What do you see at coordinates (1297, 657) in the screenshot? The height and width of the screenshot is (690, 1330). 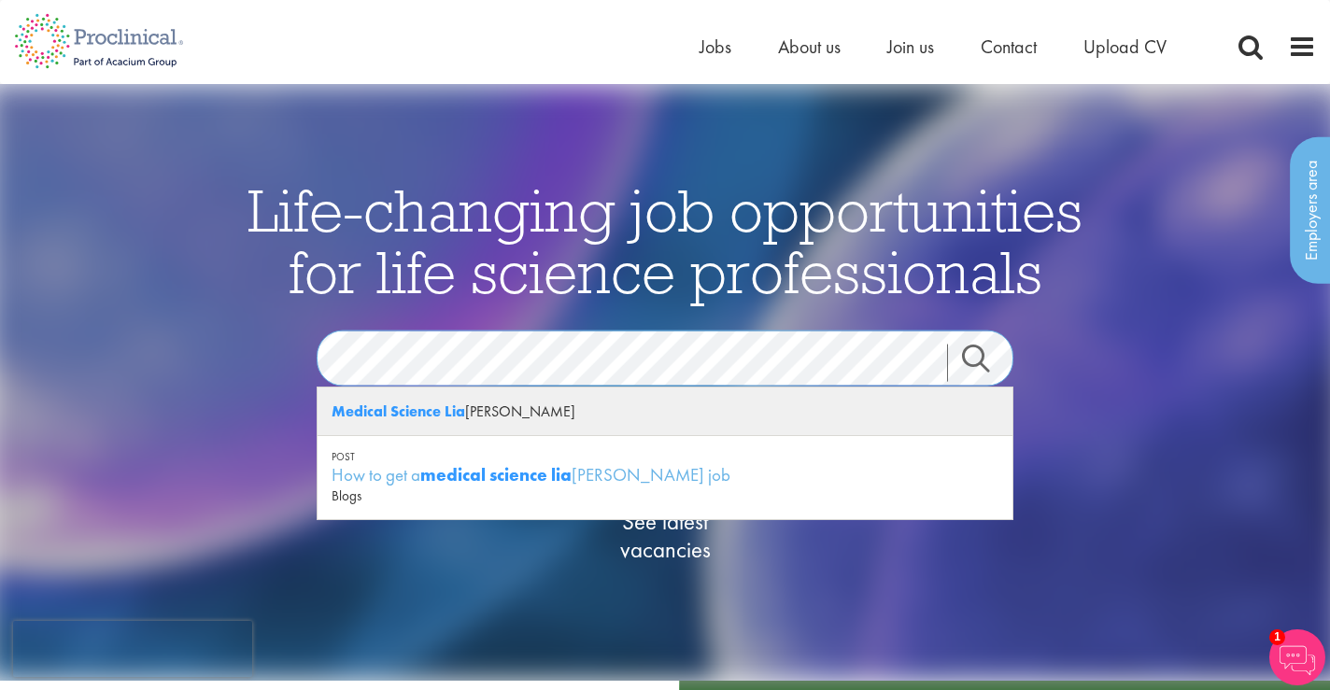 I see `img: Chatbot` at bounding box center [1297, 657].